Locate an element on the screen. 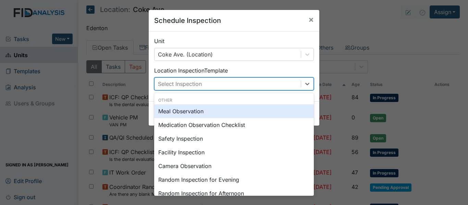  div: Coke Ave. (Location) is located at coordinates (185, 54).